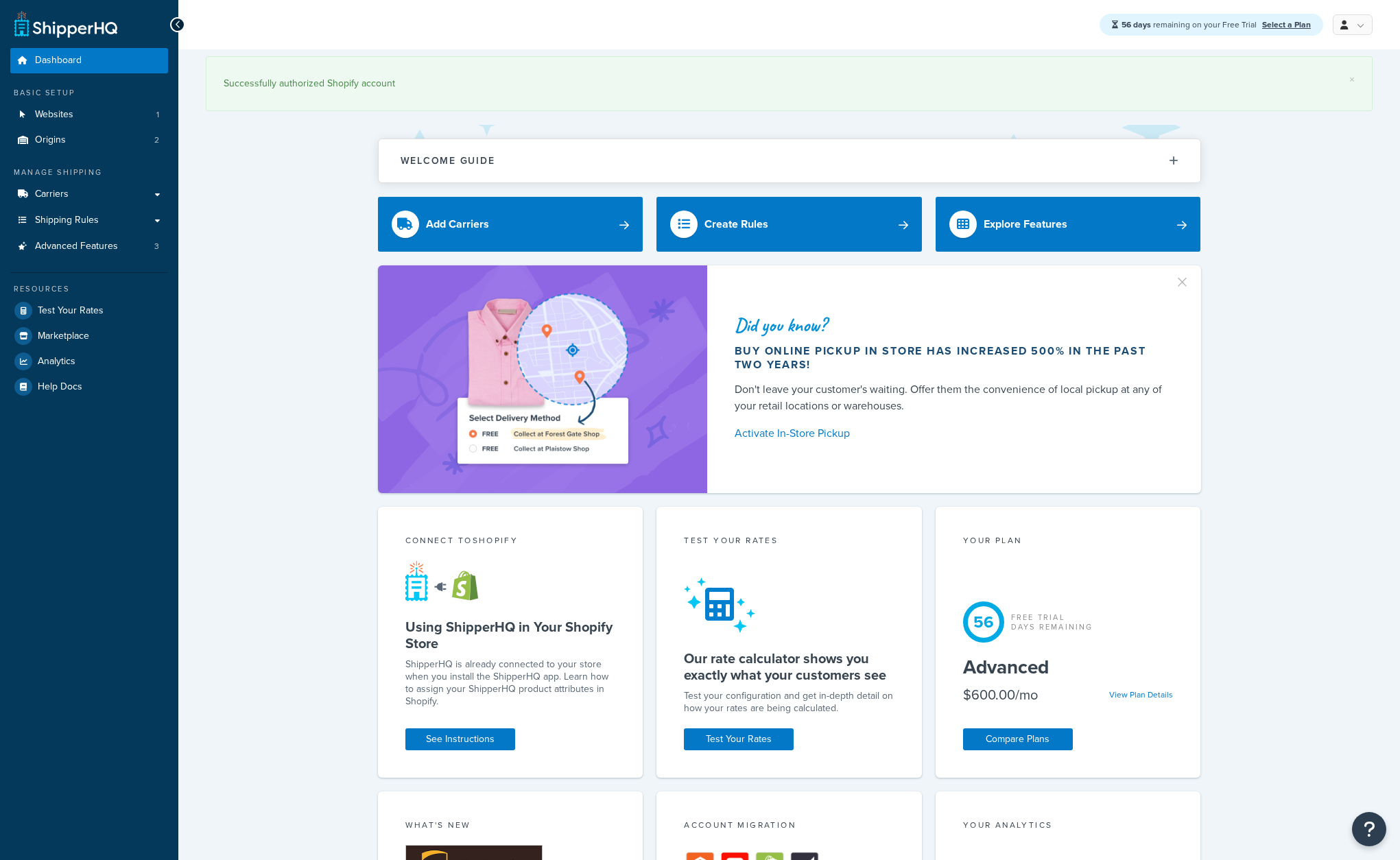  Describe the element at coordinates (460, 739) in the screenshot. I see `a: See Instructions` at that location.